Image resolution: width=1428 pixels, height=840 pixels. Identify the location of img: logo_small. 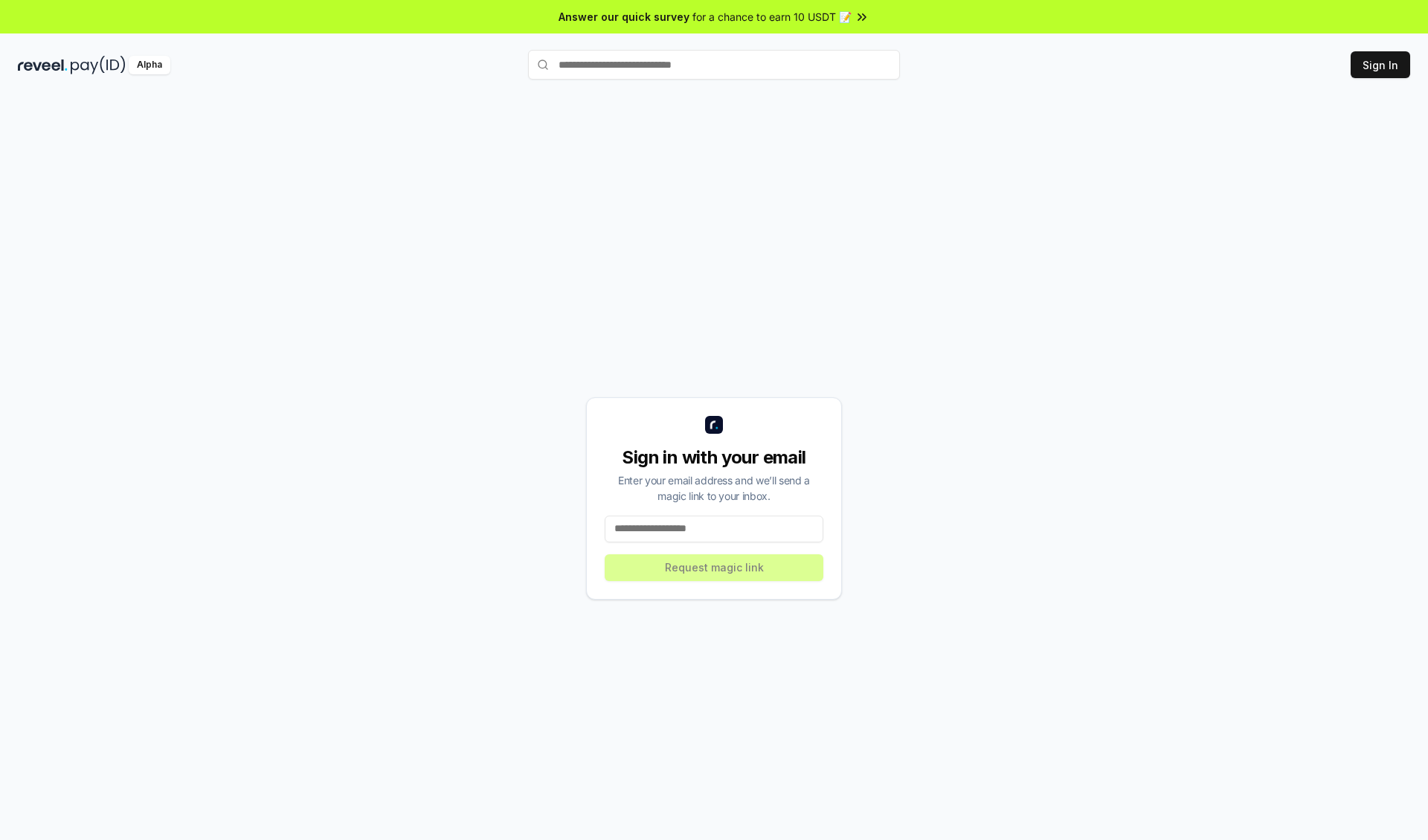
(714, 425).